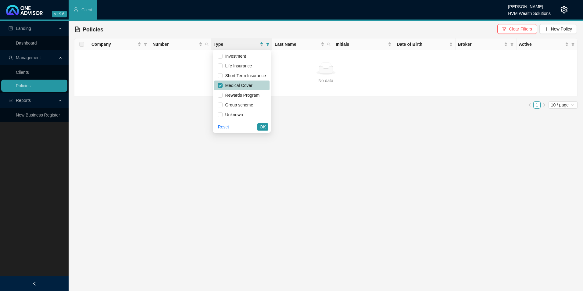 The image size is (583, 291). I want to click on div: No data, so click(325, 80).